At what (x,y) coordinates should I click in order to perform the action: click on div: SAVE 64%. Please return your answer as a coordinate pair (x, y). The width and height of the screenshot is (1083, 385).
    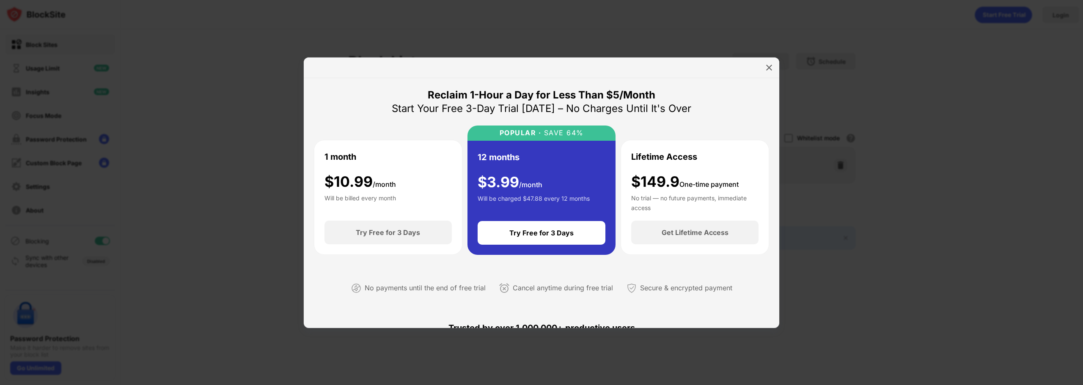
    Looking at the image, I should click on (562, 133).